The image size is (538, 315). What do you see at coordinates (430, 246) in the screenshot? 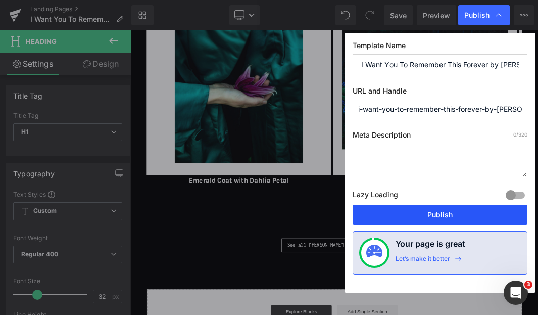
I see `h4: Your page is great` at bounding box center [430, 246].